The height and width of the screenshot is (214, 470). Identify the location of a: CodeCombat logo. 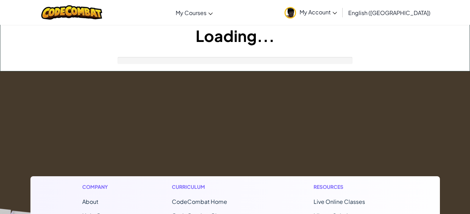
(72, 12).